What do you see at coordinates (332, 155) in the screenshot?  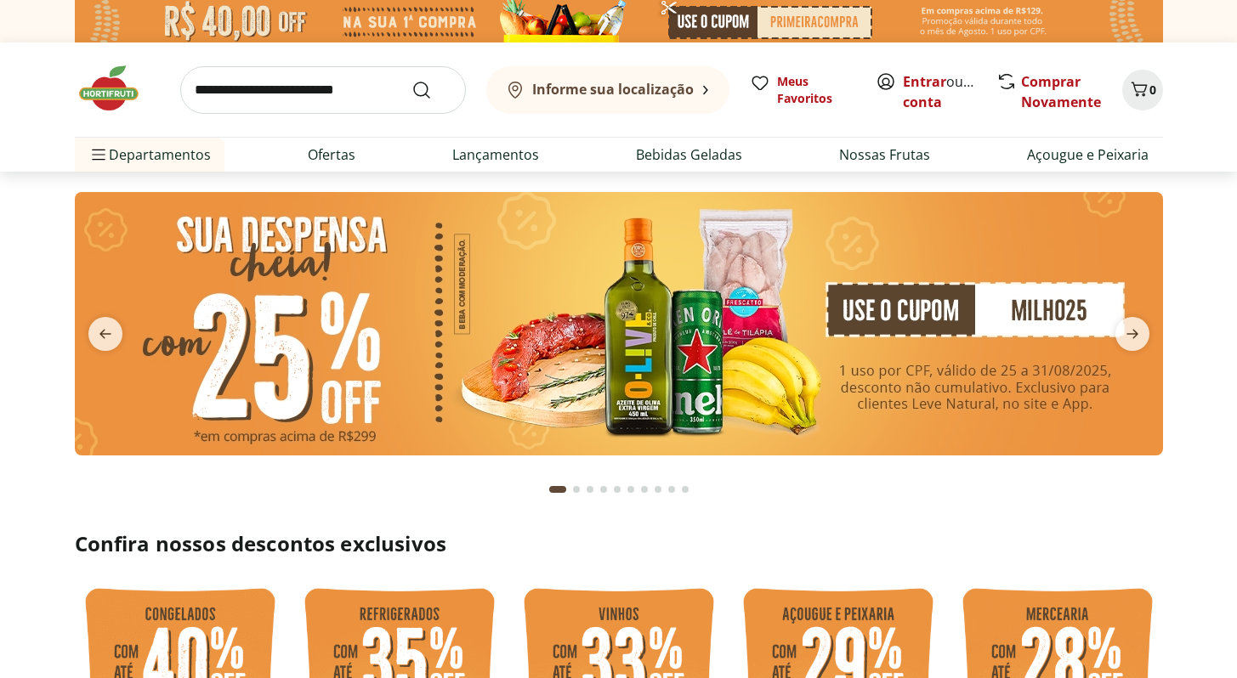 I see `a: Ofertas` at bounding box center [332, 155].